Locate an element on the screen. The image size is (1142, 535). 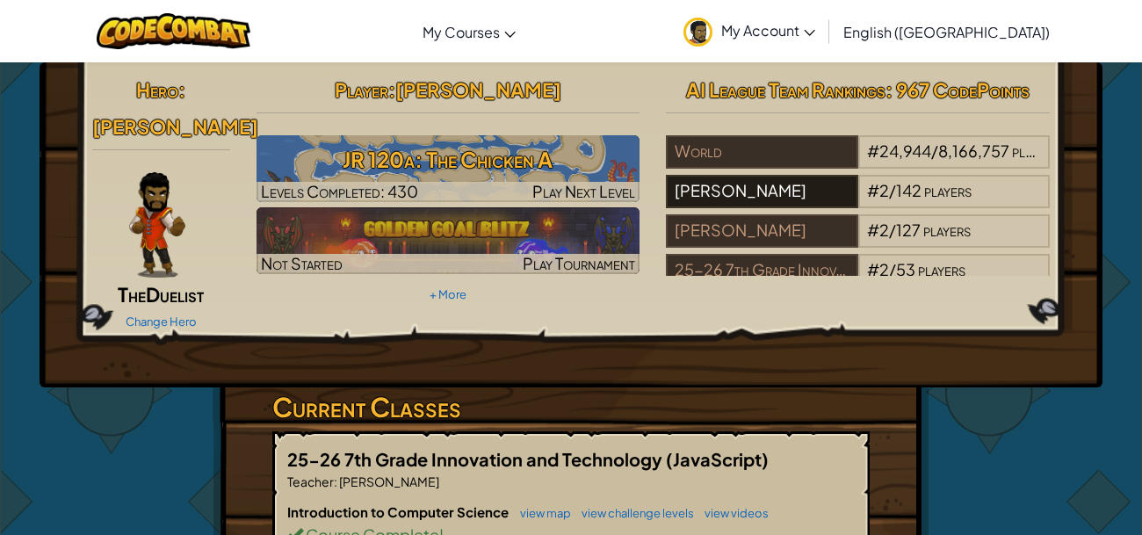
span: My Account is located at coordinates (768, 30).